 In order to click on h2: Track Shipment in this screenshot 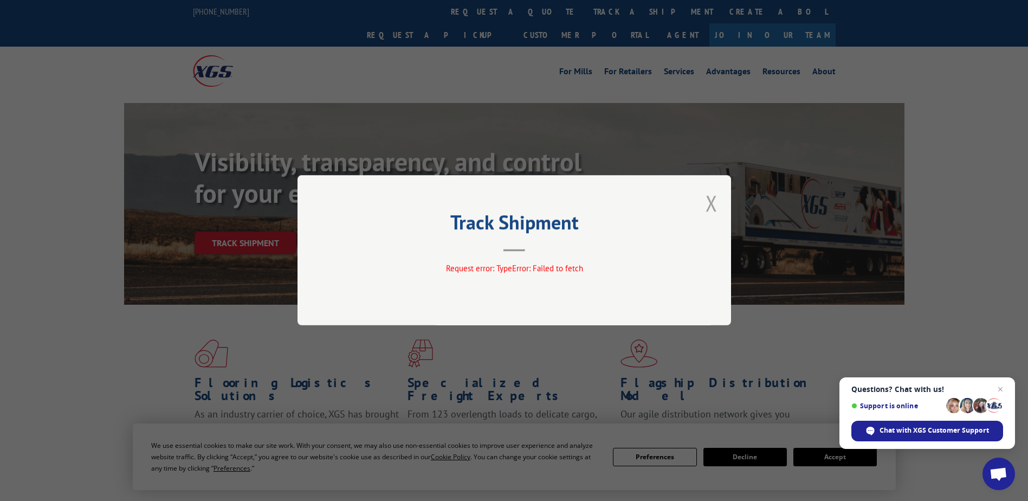, I will do `click(514, 225)`.